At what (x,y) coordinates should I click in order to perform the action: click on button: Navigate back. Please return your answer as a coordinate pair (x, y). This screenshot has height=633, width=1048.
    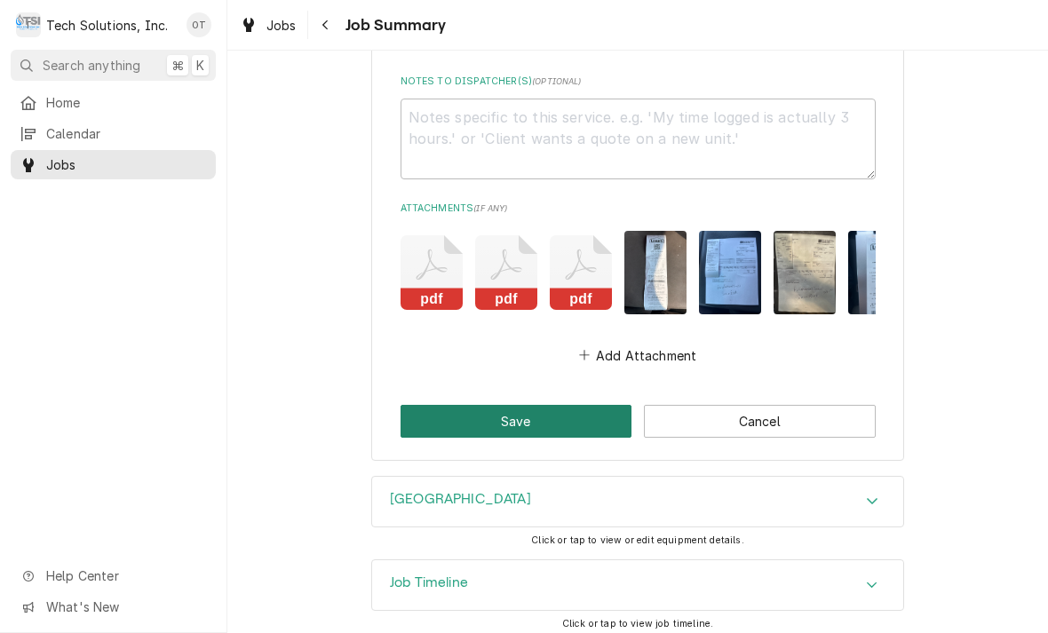
    Looking at the image, I should click on (326, 25).